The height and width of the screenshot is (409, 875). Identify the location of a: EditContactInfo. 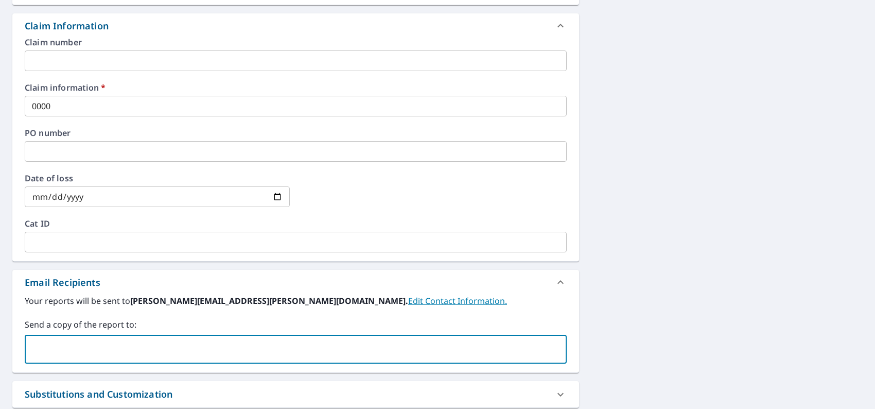
(457, 301).